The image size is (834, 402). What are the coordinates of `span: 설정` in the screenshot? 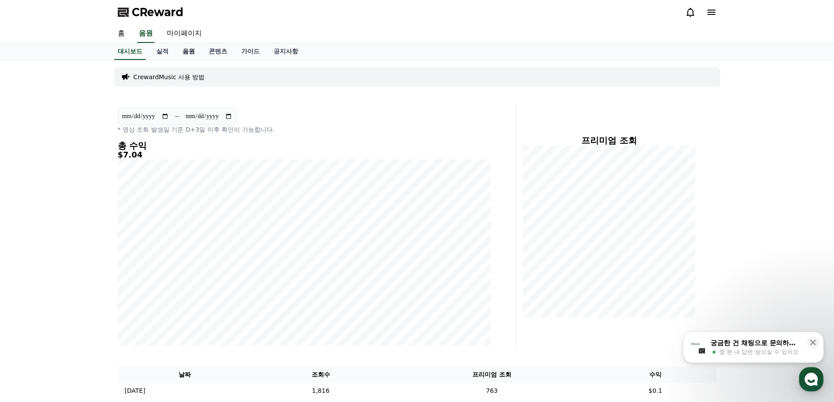 It's located at (140, 294).